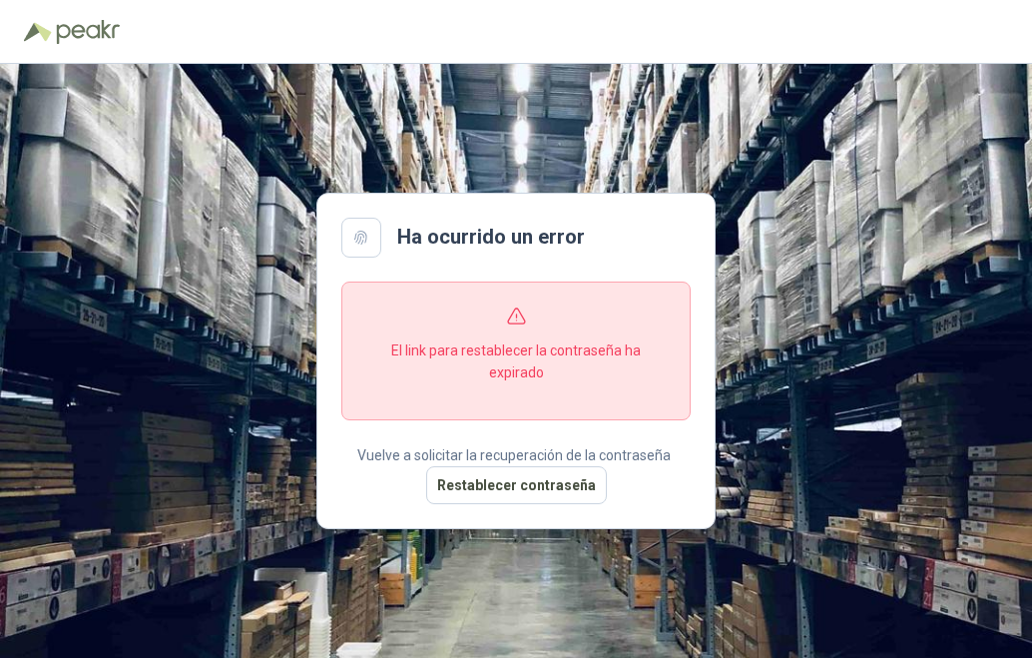 The image size is (1032, 658). I want to click on img: Logo, so click(38, 32).